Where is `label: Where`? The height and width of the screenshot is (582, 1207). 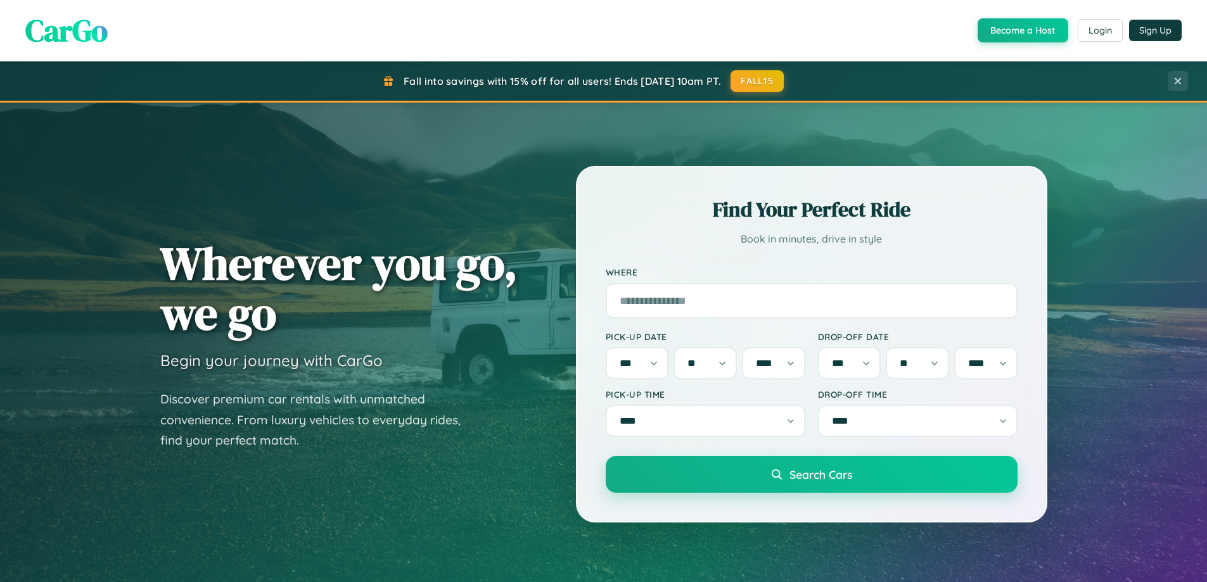 label: Where is located at coordinates (812, 273).